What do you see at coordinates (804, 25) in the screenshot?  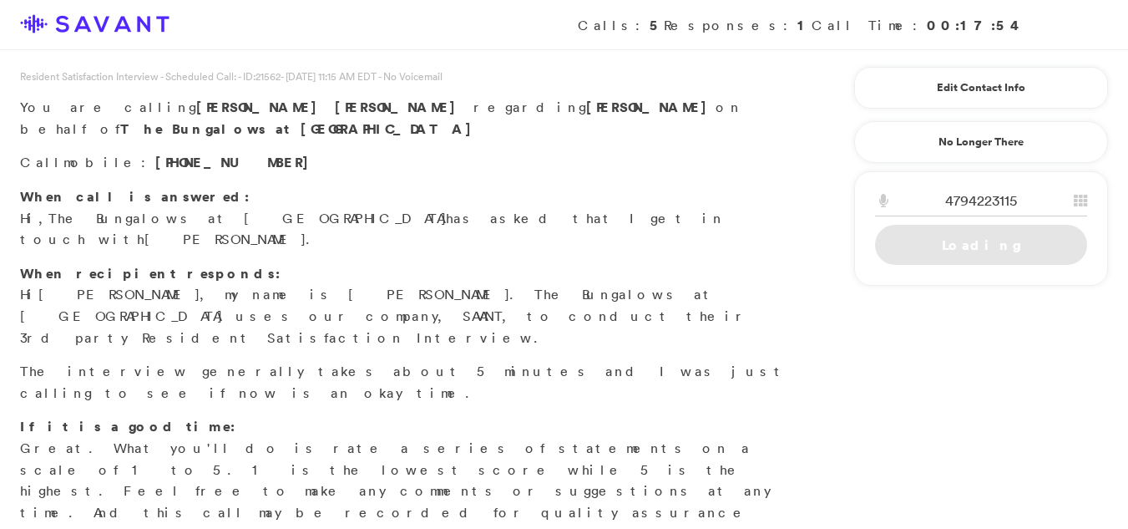 I see `strong: 1` at bounding box center [804, 25].